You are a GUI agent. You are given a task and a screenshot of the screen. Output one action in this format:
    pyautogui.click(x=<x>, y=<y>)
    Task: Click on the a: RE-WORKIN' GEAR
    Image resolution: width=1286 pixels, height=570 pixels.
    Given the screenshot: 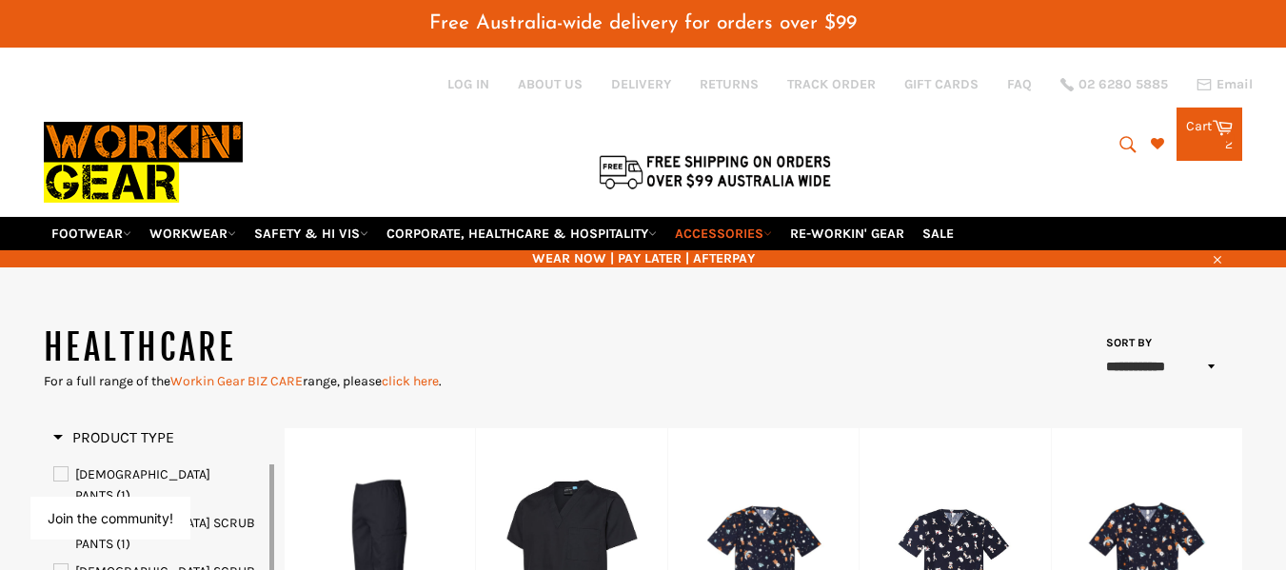 What is the action you would take?
    pyautogui.click(x=847, y=233)
    